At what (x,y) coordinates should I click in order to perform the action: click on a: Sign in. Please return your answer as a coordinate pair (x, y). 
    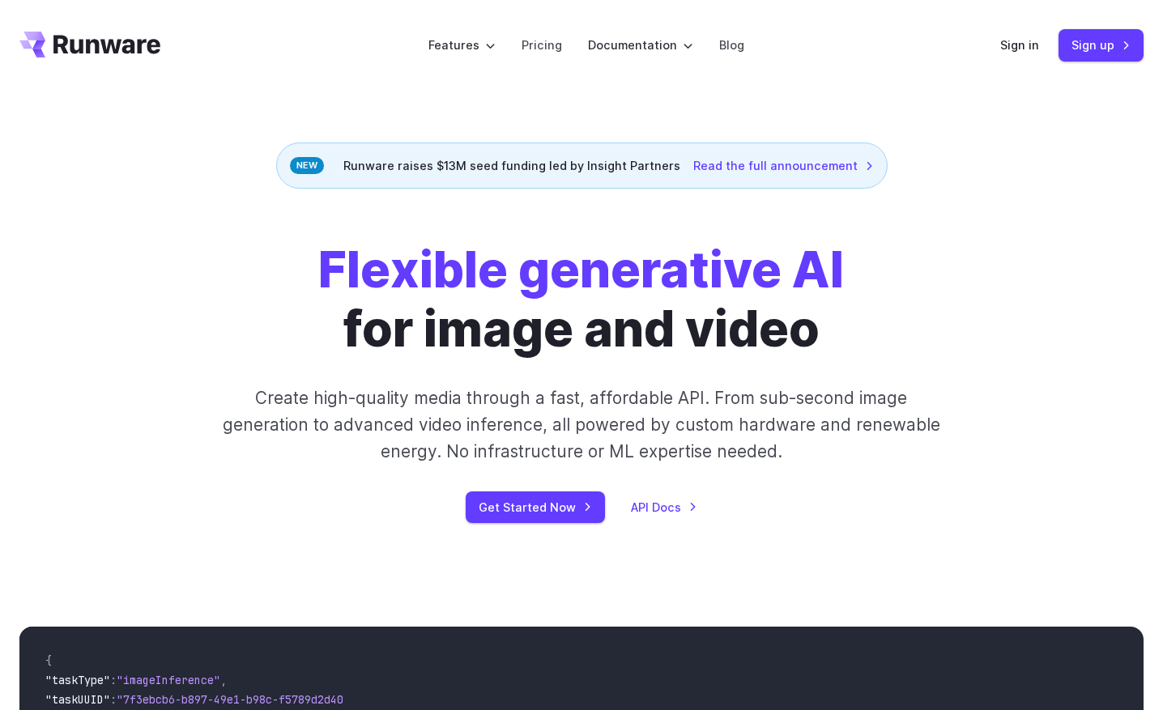
    Looking at the image, I should click on (1020, 45).